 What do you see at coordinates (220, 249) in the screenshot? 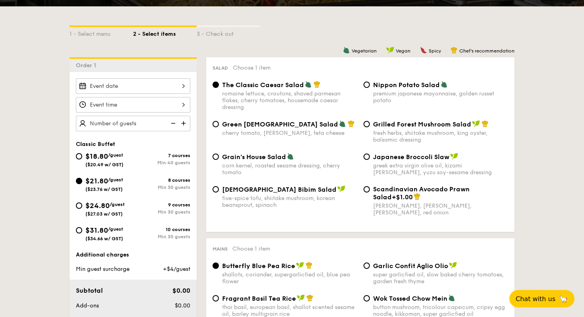
I see `span: Mains` at bounding box center [220, 249].